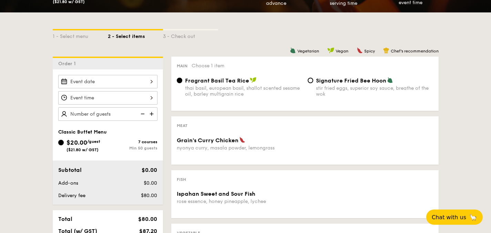 The image size is (491, 233). What do you see at coordinates (240, 201) in the screenshot?
I see `div: rose essence, honey pineapple, lychee` at bounding box center [240, 201].